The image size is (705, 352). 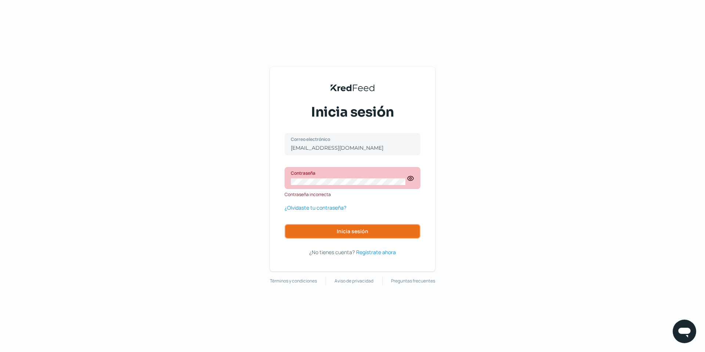 I want to click on a: Aviso de privacidad, so click(x=354, y=281).